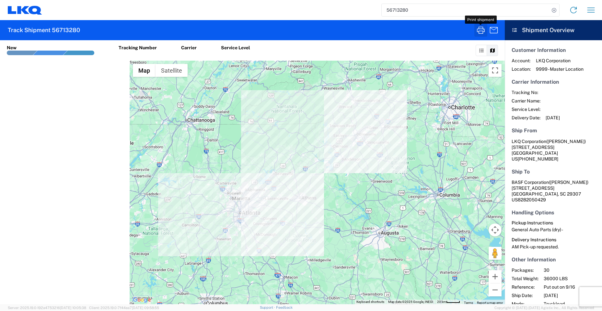 The image size is (602, 311). What do you see at coordinates (468, 302) in the screenshot?
I see `a: Terms` at bounding box center [468, 302].